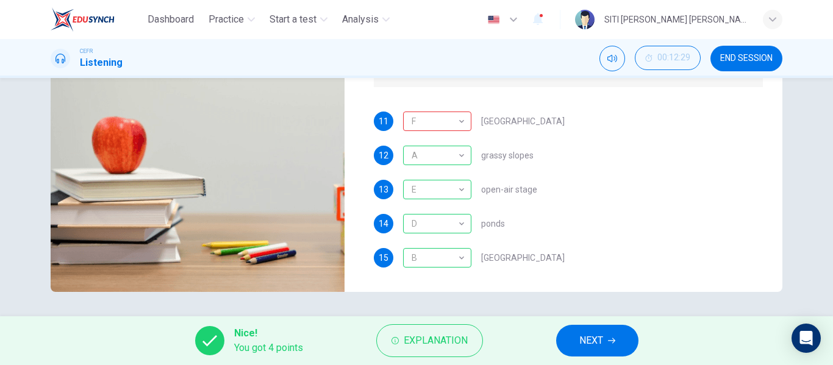 The height and width of the screenshot is (365, 833). What do you see at coordinates (674, 58) in the screenshot?
I see `span: 00:12:29` at bounding box center [674, 58].